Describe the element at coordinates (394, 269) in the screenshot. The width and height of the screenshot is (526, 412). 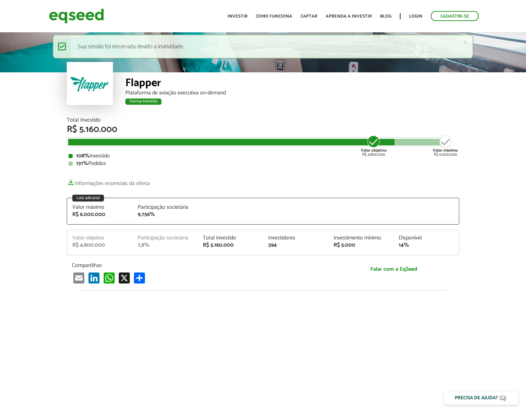
I see `a: Falar com a EqSeed` at that location.